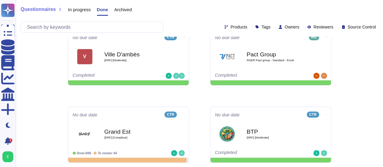  What do you see at coordinates (277, 54) in the screenshot?
I see `b: Pact Group` at bounding box center [277, 54].